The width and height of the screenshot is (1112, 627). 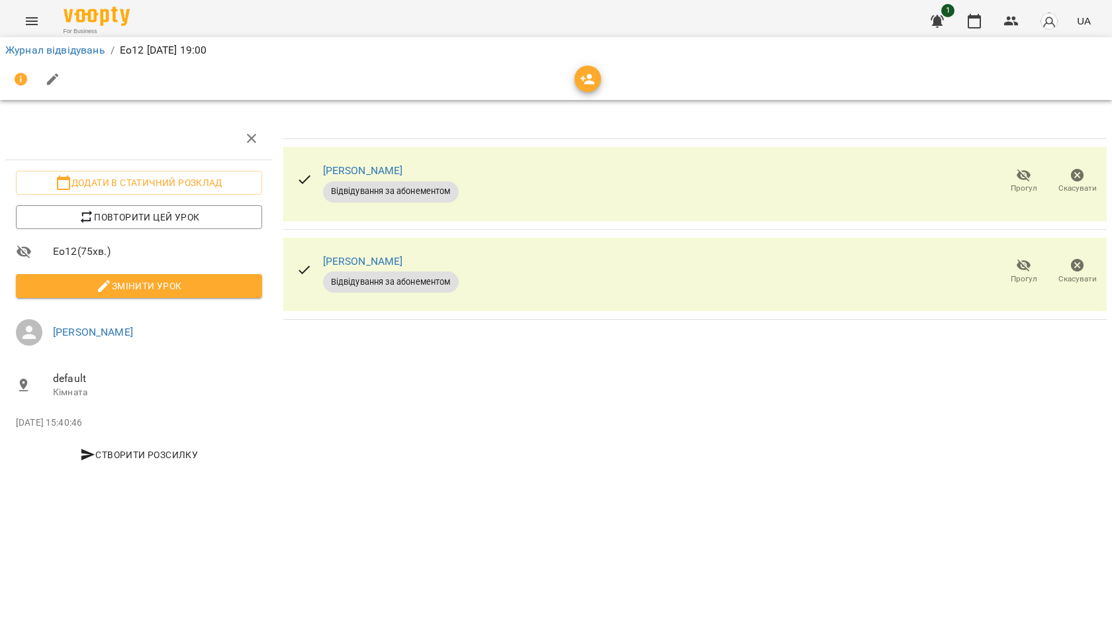 I want to click on span: Створити розсилку, so click(x=139, y=455).